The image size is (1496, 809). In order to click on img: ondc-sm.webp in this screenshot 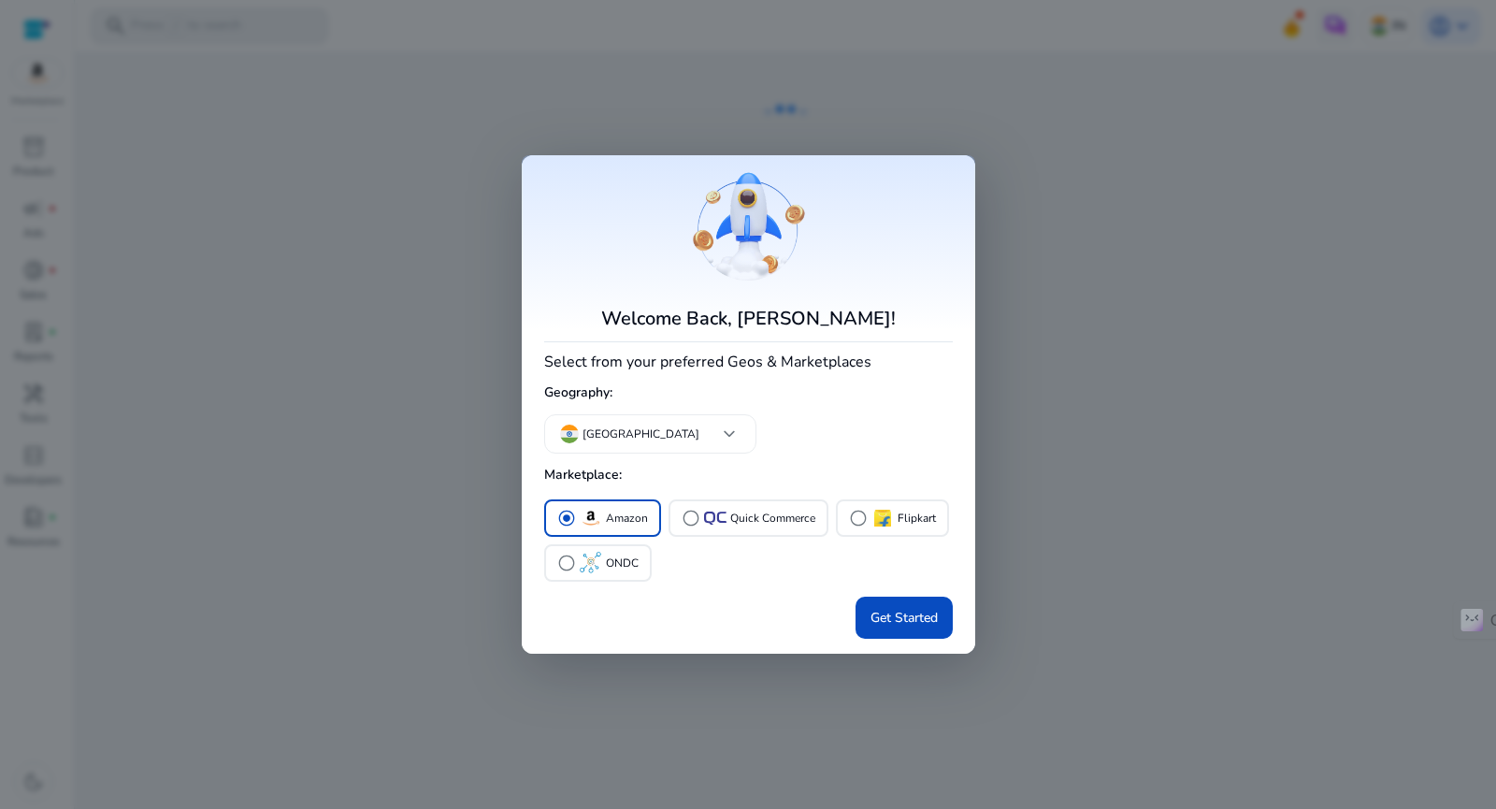, I will do `click(591, 563)`.